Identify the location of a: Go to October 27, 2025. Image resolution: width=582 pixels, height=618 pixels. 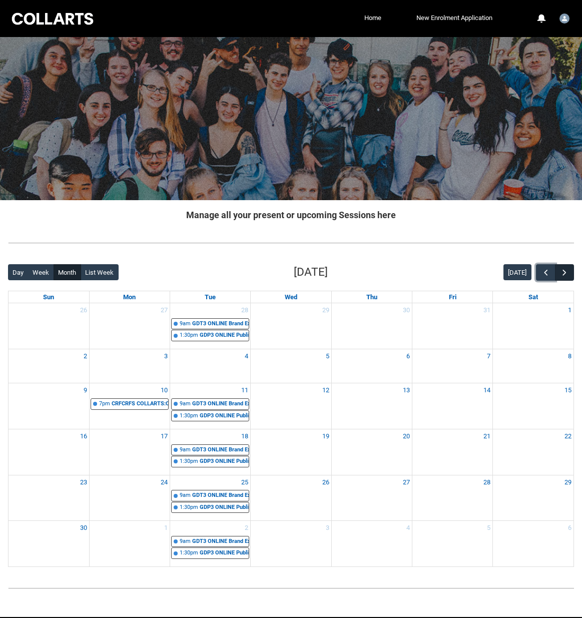
(164, 310).